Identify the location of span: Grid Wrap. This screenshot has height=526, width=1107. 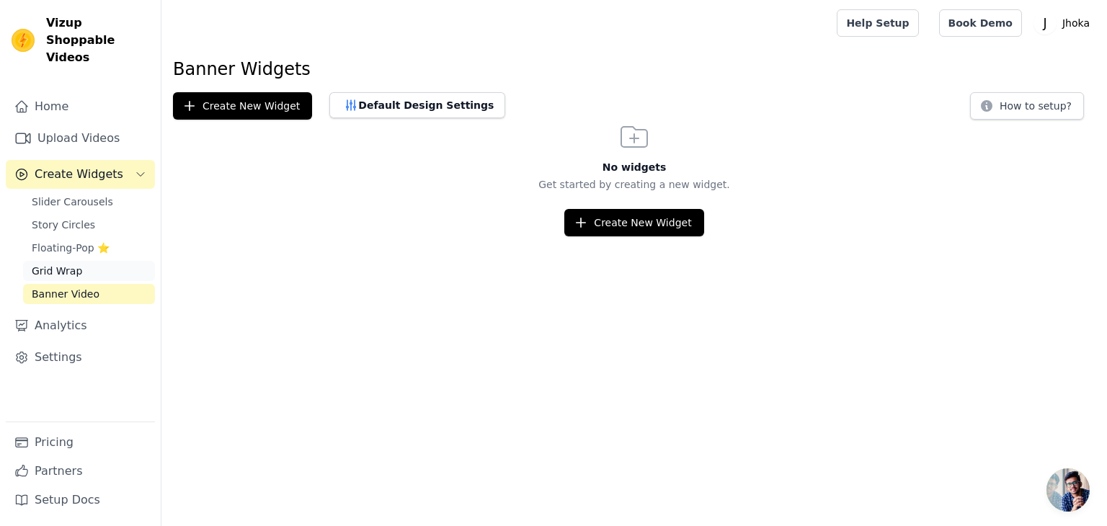
(57, 271).